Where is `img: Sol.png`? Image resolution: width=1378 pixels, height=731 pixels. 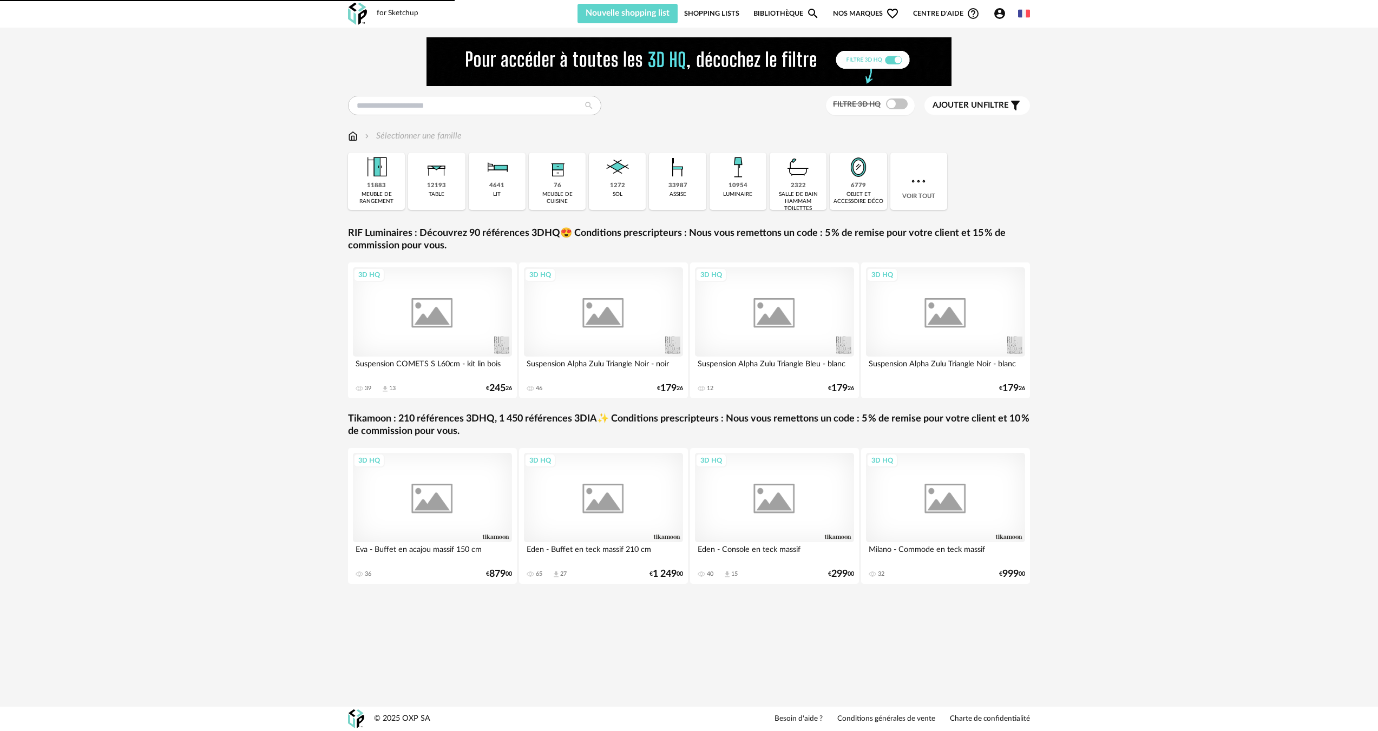 img: Sol.png is located at coordinates (618, 167).